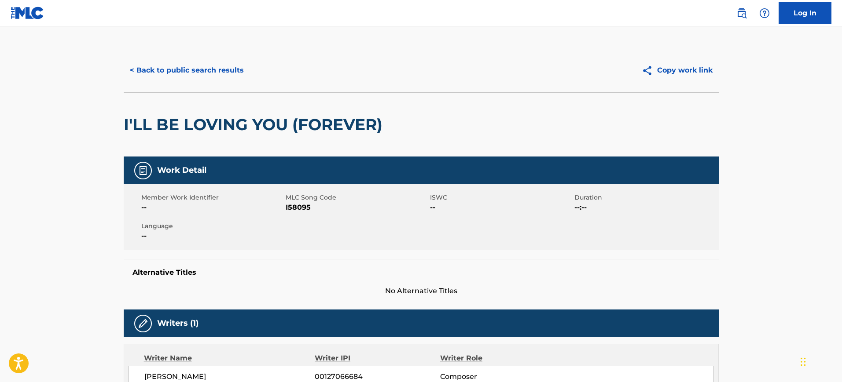 This screenshot has width=842, height=382. Describe the element at coordinates (182, 170) in the screenshot. I see `h5: Work Detail` at that location.